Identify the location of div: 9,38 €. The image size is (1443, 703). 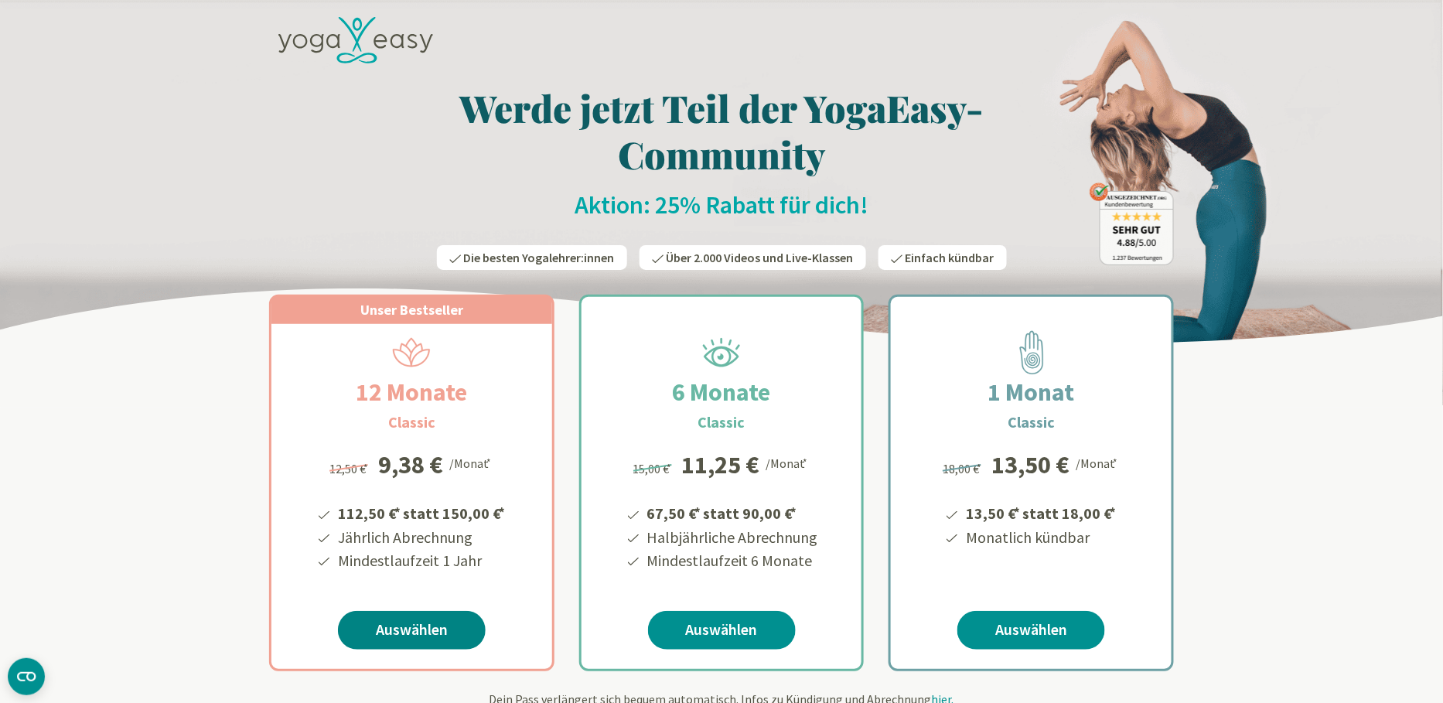
(411, 465).